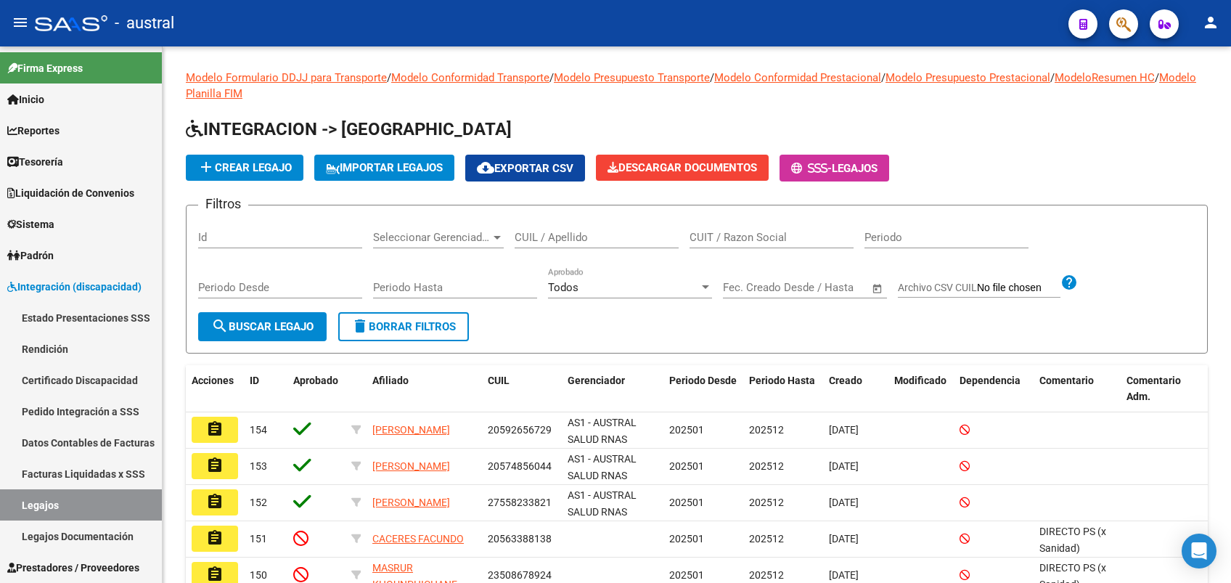 Image resolution: width=1231 pixels, height=583 pixels. What do you see at coordinates (520, 430) in the screenshot?
I see `span: 20592656729` at bounding box center [520, 430].